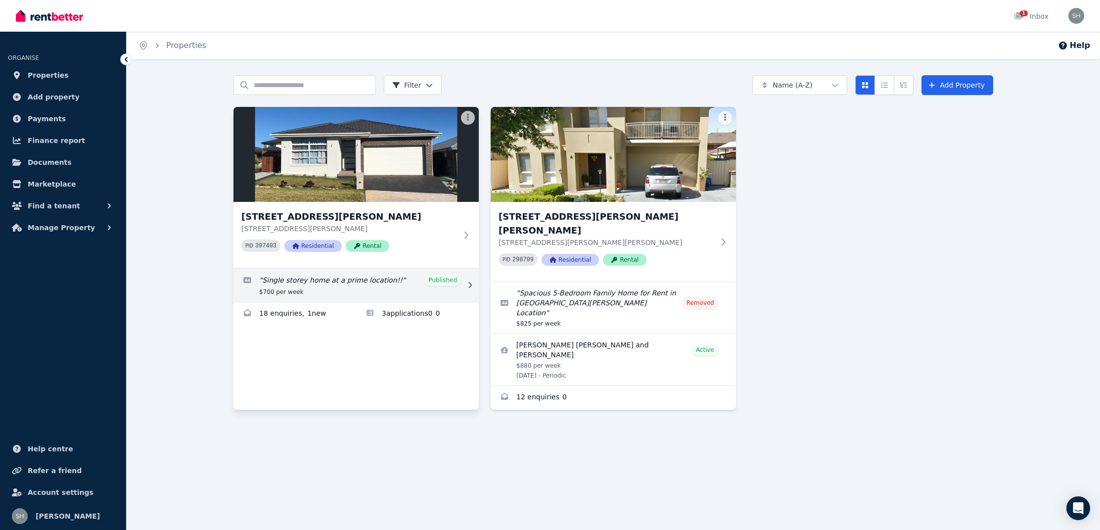 The height and width of the screenshot is (530, 1100). What do you see at coordinates (49, 16) in the screenshot?
I see `img: RentBetter` at bounding box center [49, 16].